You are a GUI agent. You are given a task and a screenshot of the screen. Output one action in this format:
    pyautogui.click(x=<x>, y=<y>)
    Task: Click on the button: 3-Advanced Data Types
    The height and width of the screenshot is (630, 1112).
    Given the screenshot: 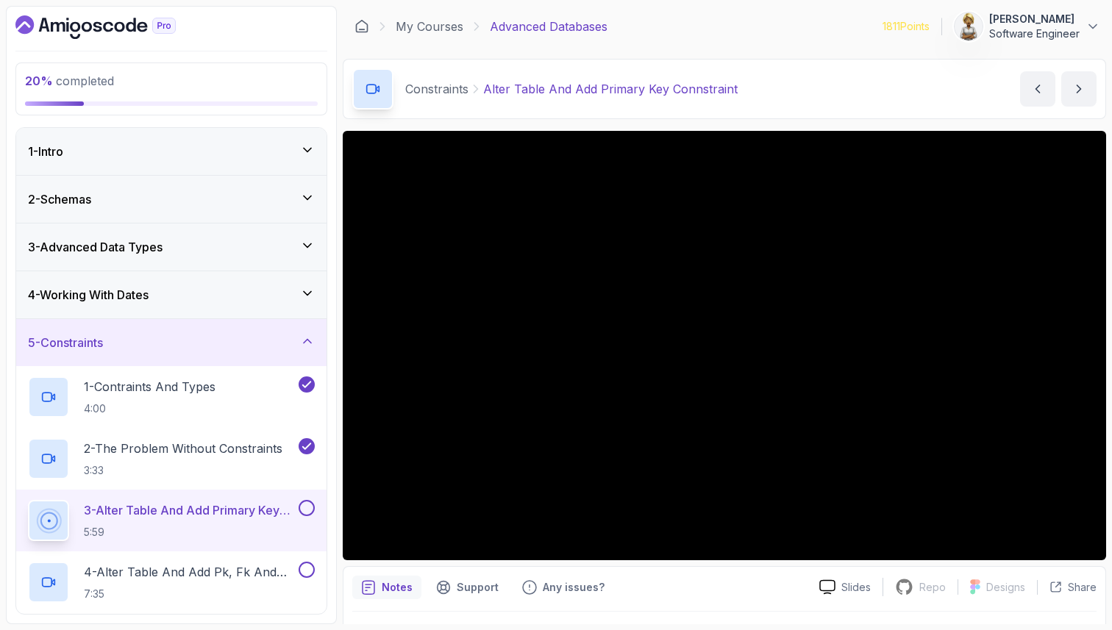 What is the action you would take?
    pyautogui.click(x=171, y=247)
    